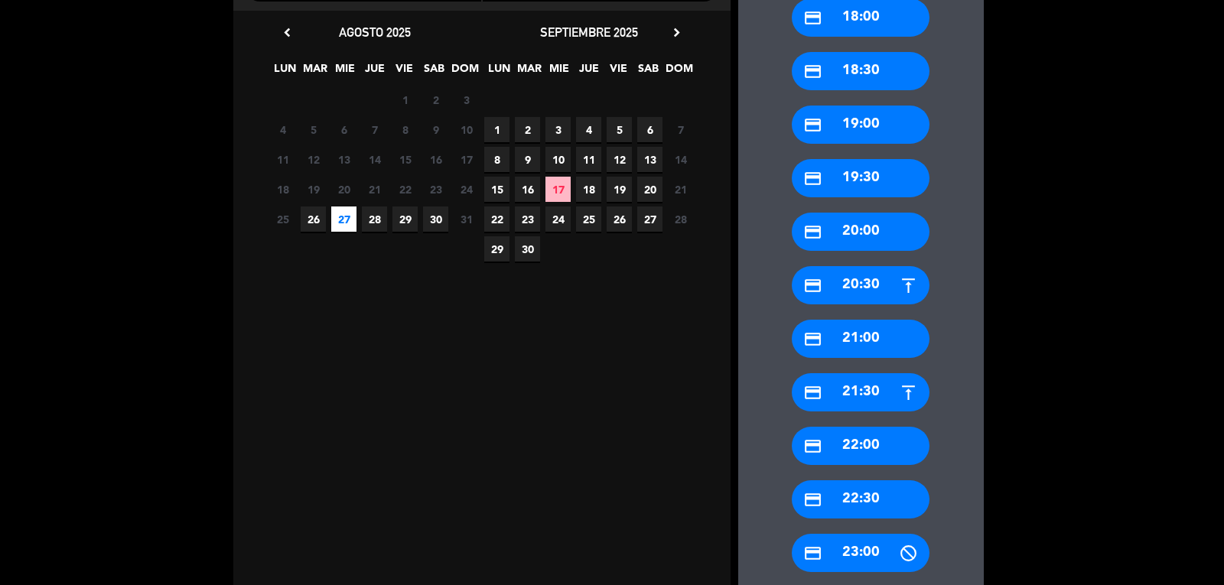 This screenshot has height=585, width=1224. I want to click on div: 22:30, so click(861, 500).